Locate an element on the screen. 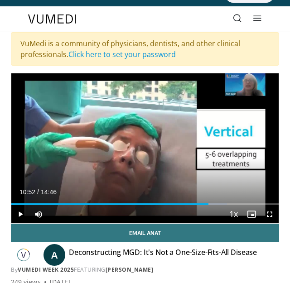 The height and width of the screenshot is (283, 290). video-js: Video Player is located at coordinates (145, 148).